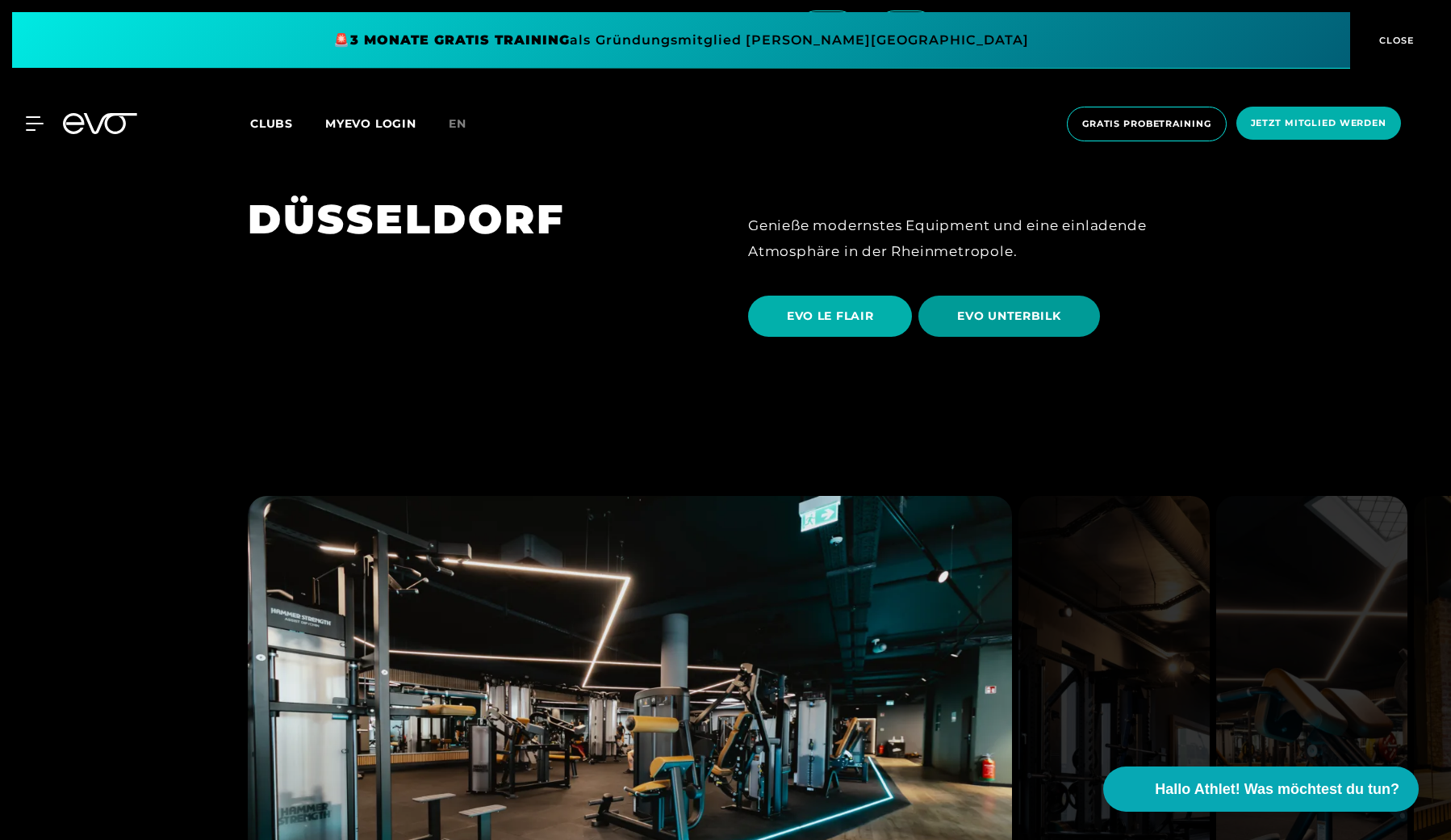  What do you see at coordinates (1277, 789) in the screenshot?
I see `span: Hallo Athlet! Was möchtest du tun?` at bounding box center [1277, 789].